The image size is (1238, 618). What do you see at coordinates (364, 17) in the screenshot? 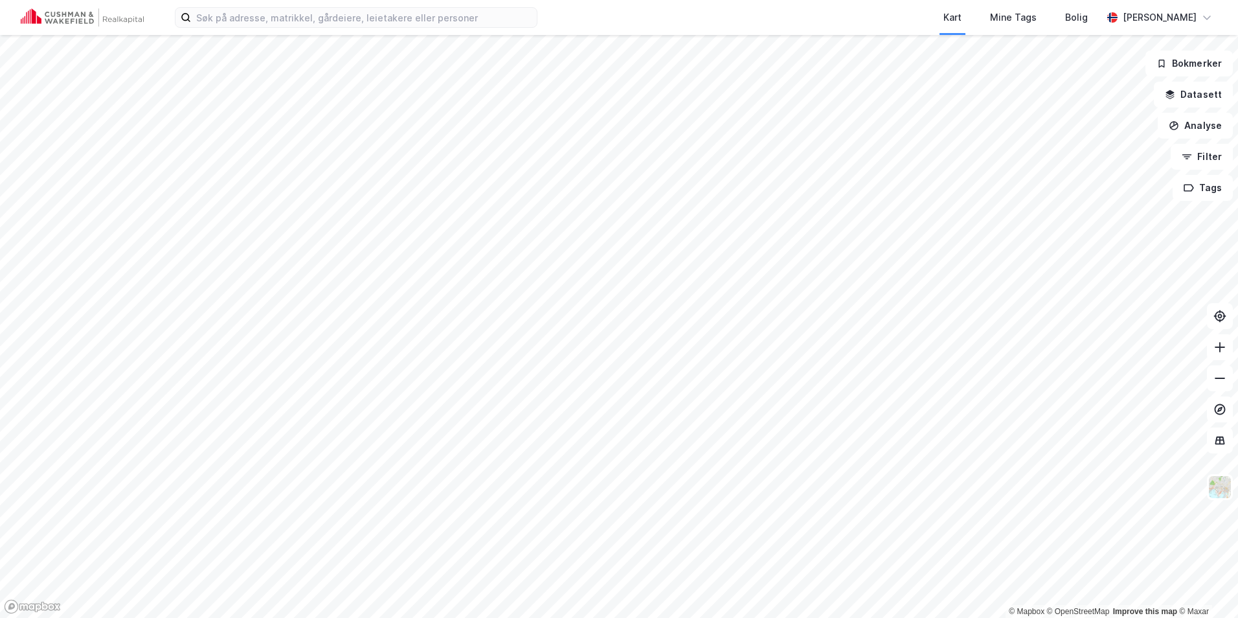
I see `input: Søk på adresse, matrikkel, gårdeiere, leietakere eller personer` at bounding box center [364, 17].